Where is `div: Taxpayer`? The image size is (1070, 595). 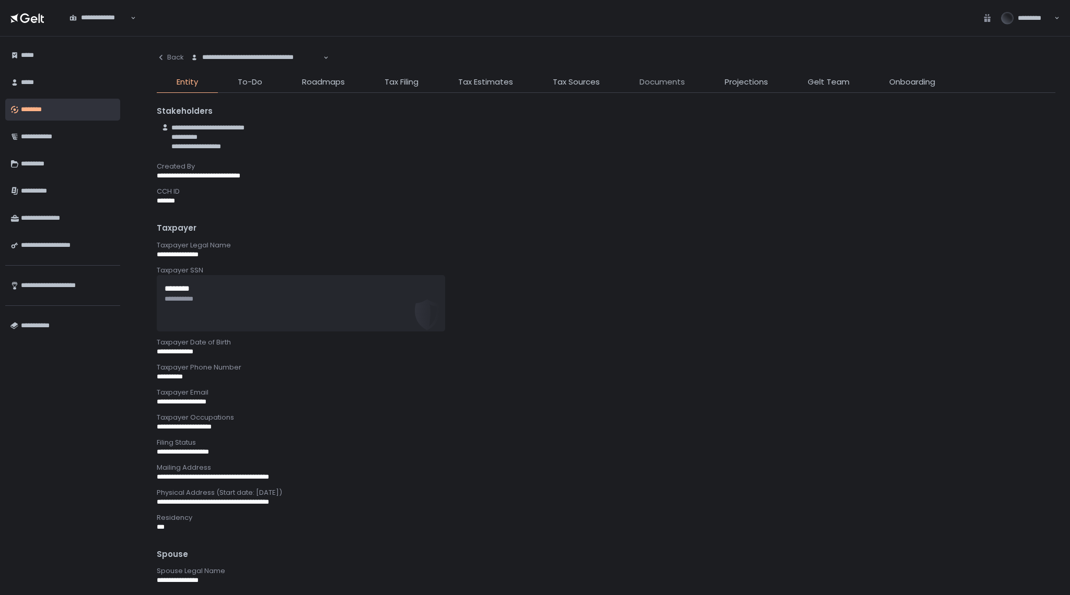
div: Taxpayer is located at coordinates (606, 228).